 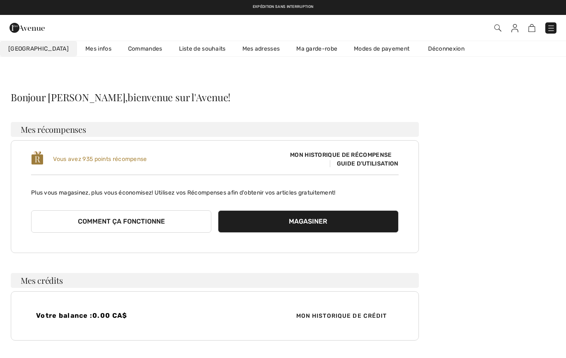 What do you see at coordinates (179, 97) in the screenshot?
I see `span: bienvenue sur l'Avenue!` at bounding box center [179, 97].